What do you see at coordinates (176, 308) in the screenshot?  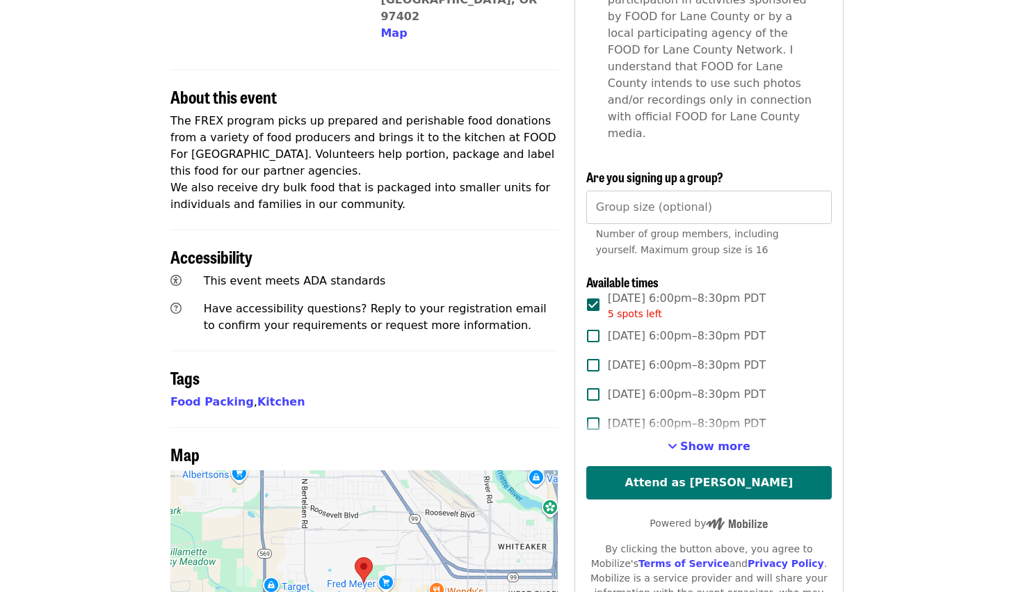 I see `i: question-circle icon` at bounding box center [176, 308].